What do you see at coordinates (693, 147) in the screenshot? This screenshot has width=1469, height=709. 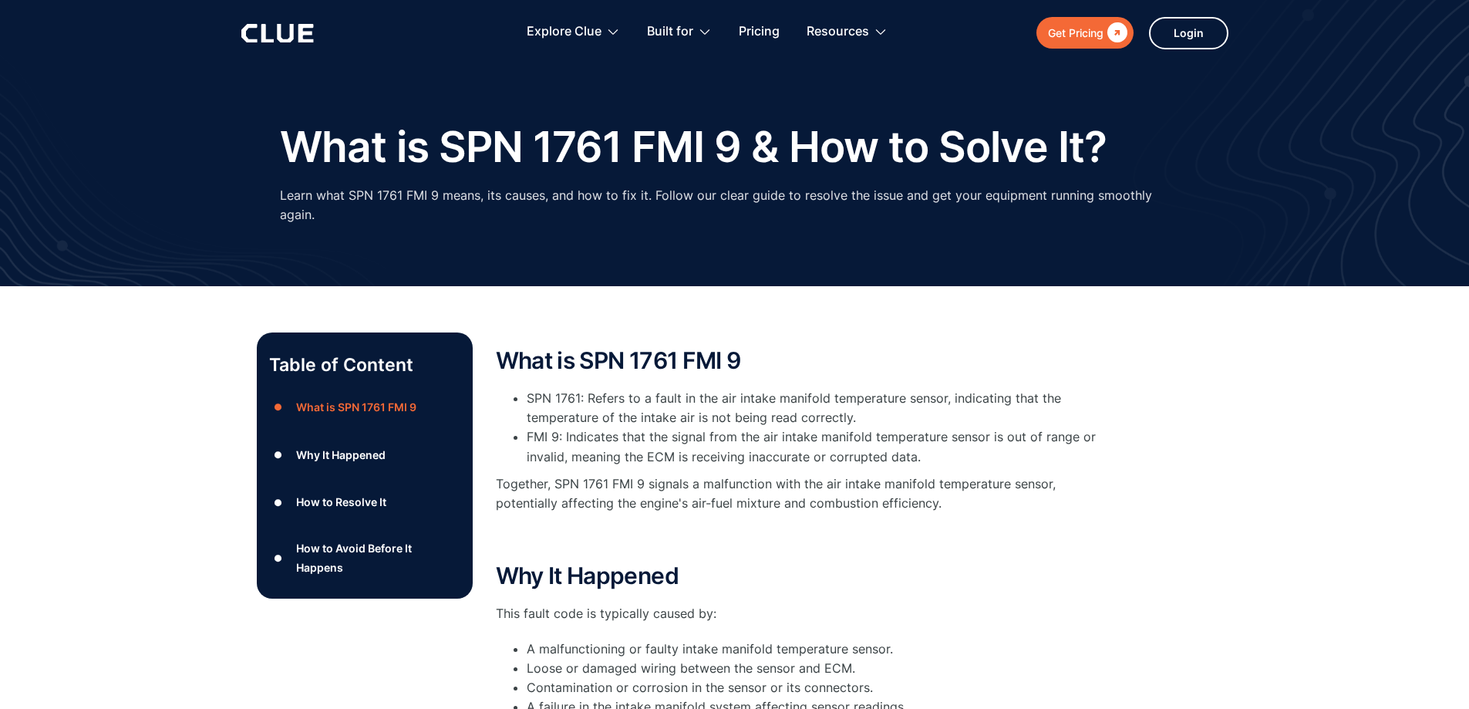 I see `h1: What is SPN 1761 FMI 9 & How to Solve It?` at bounding box center [693, 147].